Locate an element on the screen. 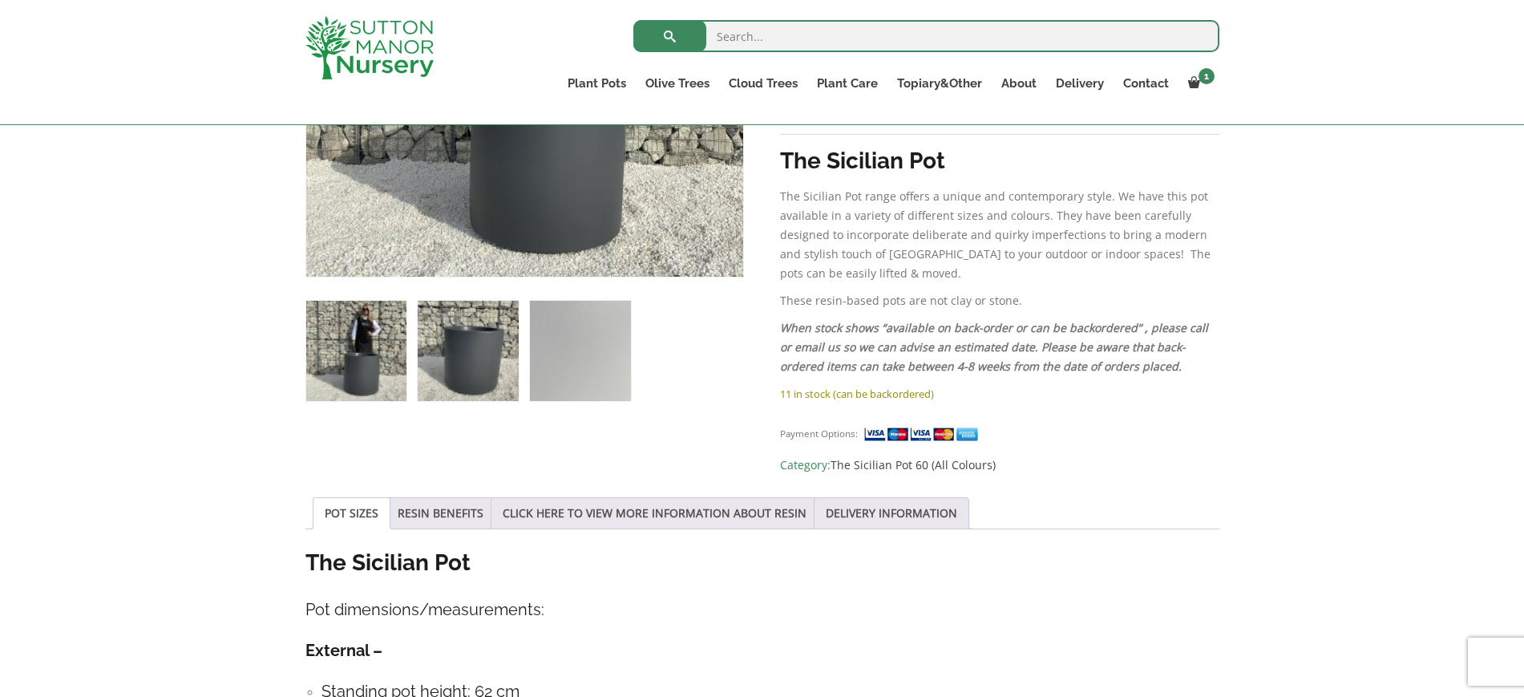 This screenshot has width=1524, height=697. a: Topiary&Other is located at coordinates (940, 83).